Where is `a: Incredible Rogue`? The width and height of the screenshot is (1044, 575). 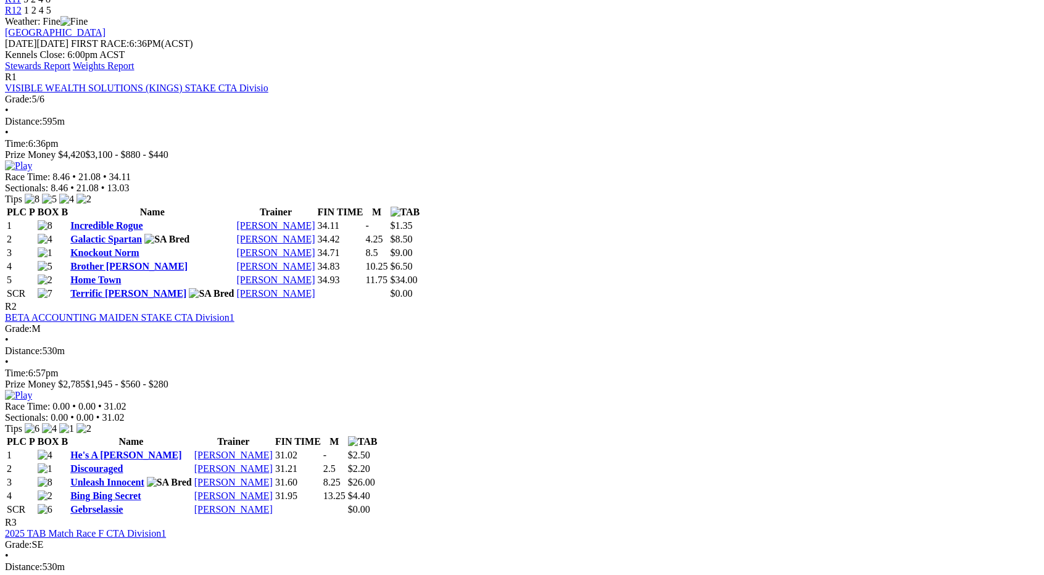 a: Incredible Rogue is located at coordinates (106, 225).